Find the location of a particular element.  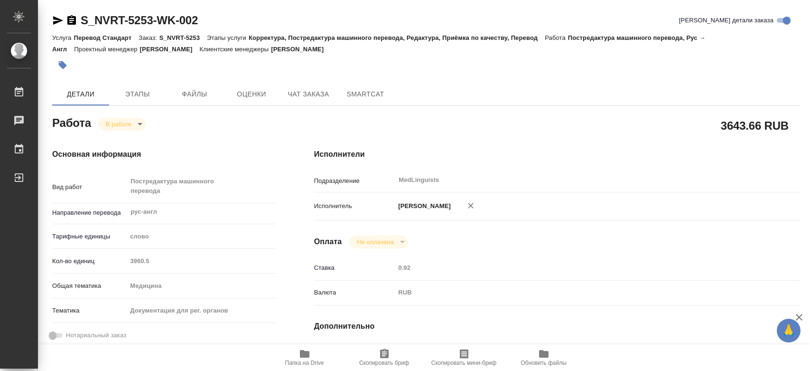

span: Файлы is located at coordinates (195, 94).